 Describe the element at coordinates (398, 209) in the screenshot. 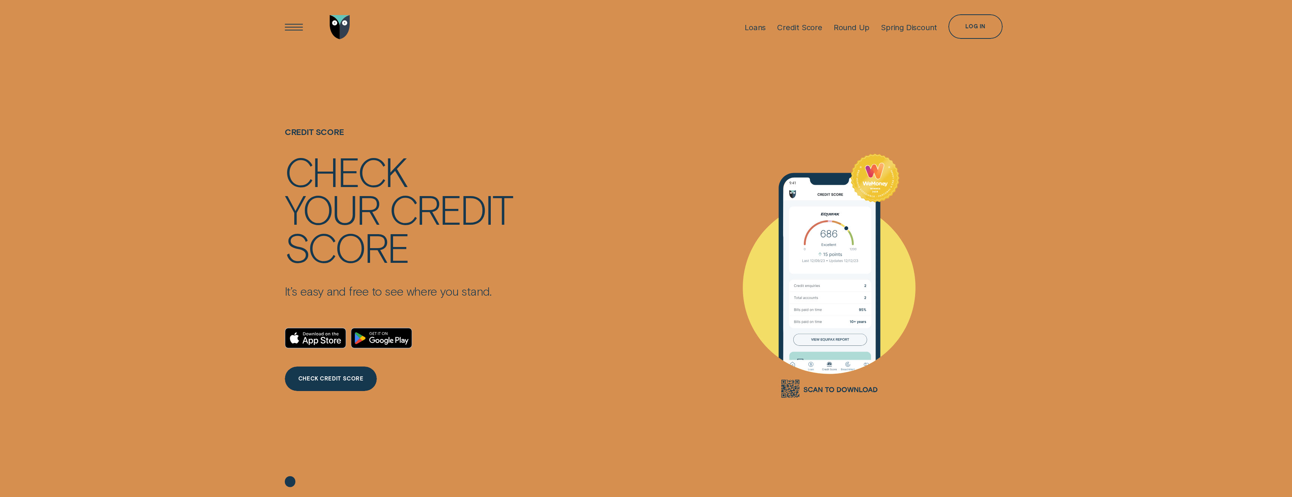

I see `h4: Check your credit score` at that location.